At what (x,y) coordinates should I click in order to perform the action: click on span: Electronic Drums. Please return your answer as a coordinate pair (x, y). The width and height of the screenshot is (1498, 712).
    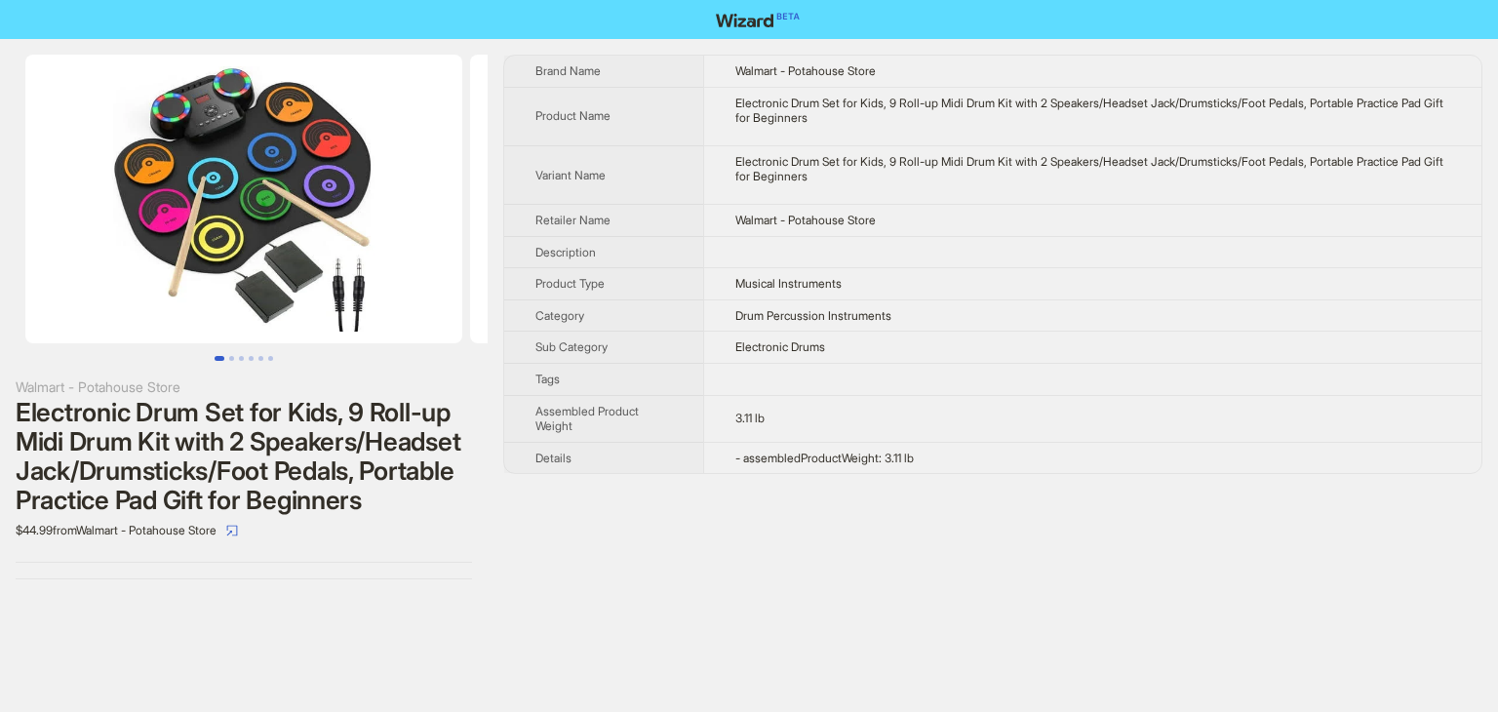
    Looking at the image, I should click on (780, 346).